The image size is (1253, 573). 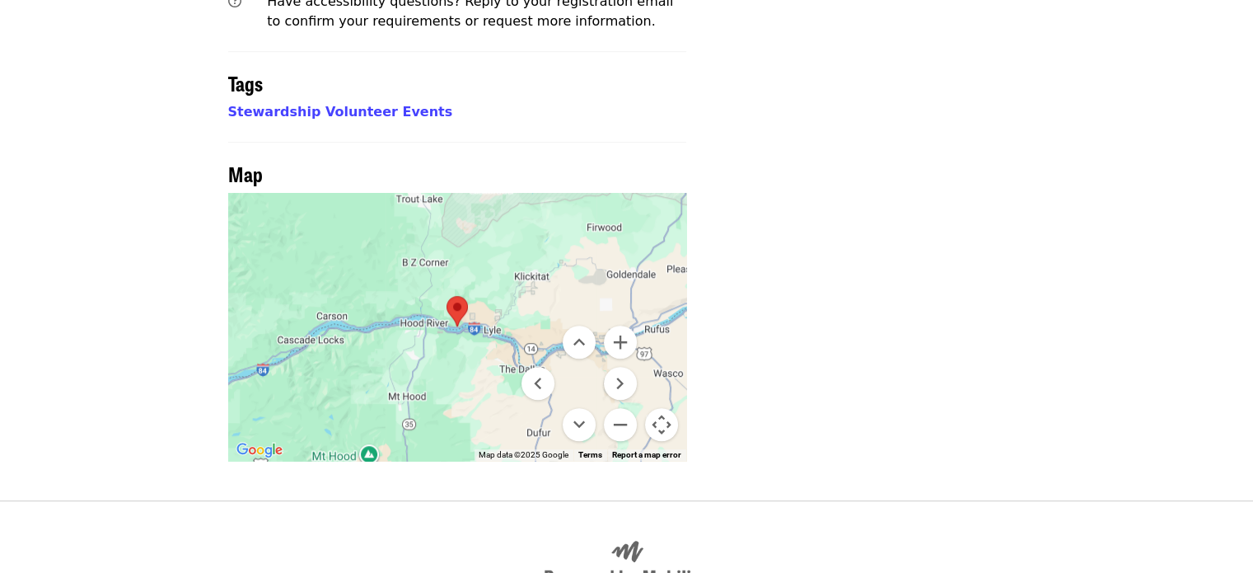 What do you see at coordinates (579, 424) in the screenshot?
I see `button: Move down` at bounding box center [579, 424].